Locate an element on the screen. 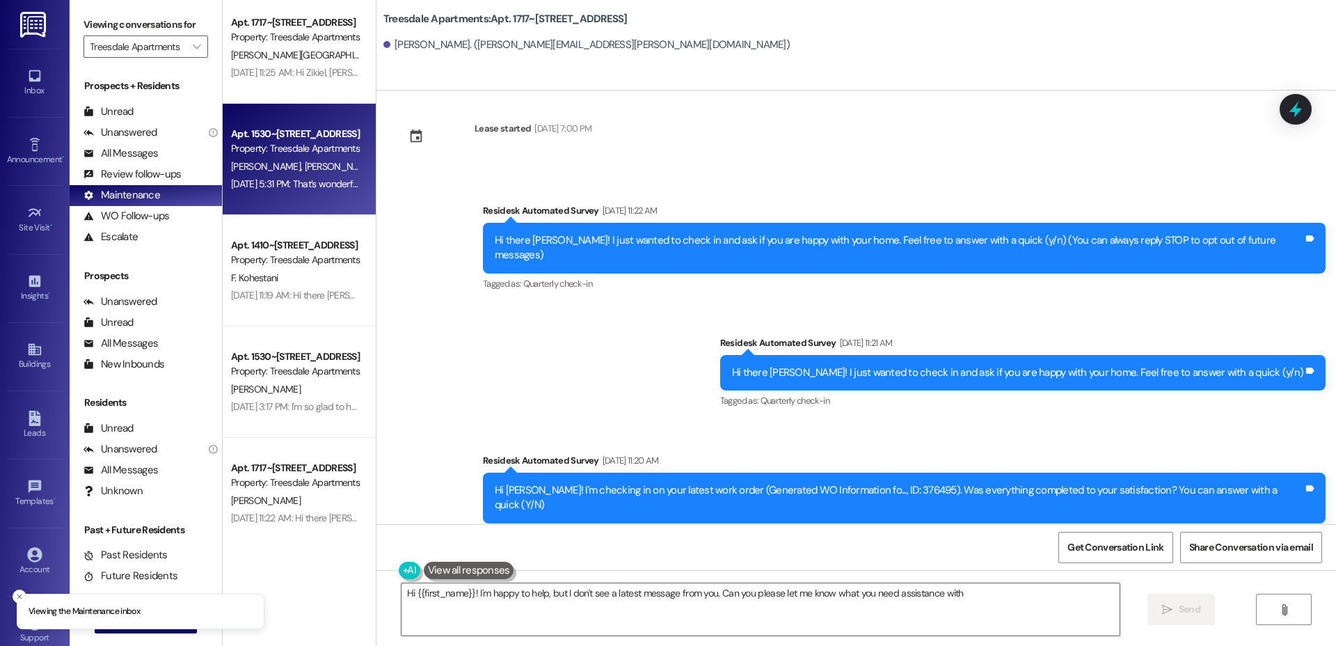  div: New Inbounds is located at coordinates (124, 364).